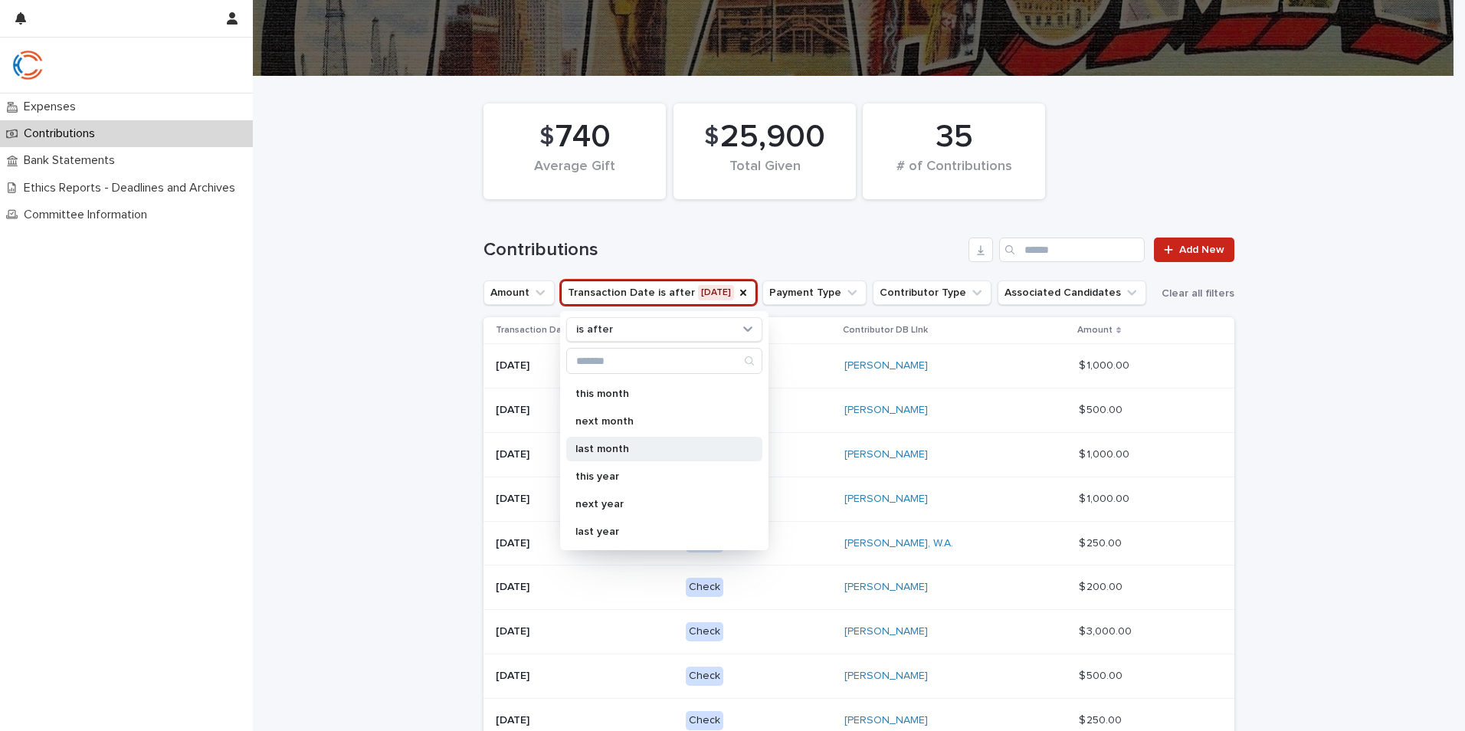  I want to click on a: Add New, so click(1194, 250).